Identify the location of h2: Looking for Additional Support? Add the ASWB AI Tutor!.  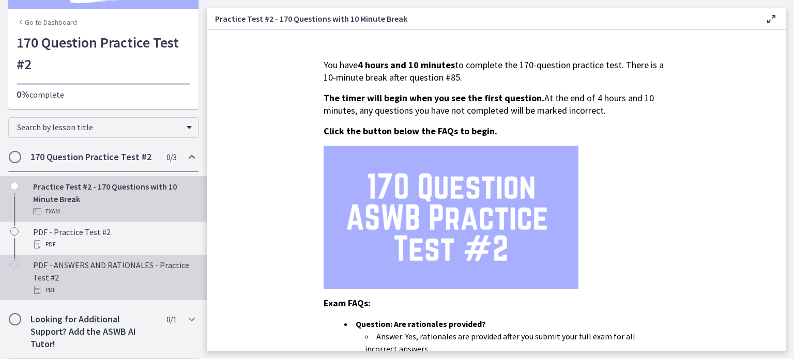
(94, 332).